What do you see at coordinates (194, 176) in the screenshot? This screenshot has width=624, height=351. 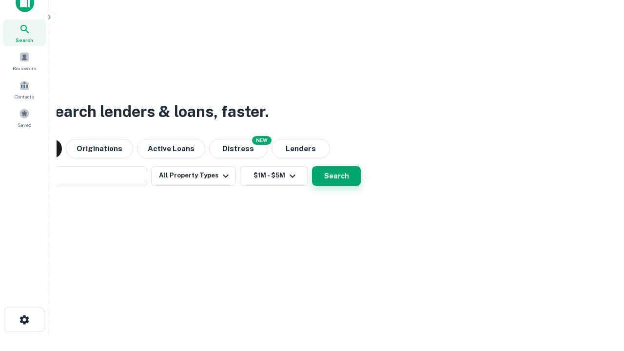 I see `button: All Property Types` at bounding box center [194, 176].